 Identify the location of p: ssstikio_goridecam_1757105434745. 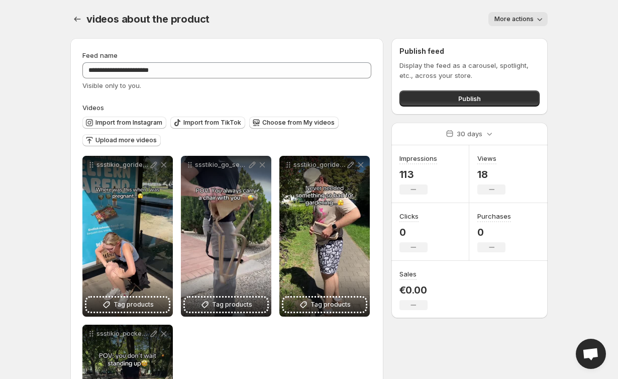
(123, 165).